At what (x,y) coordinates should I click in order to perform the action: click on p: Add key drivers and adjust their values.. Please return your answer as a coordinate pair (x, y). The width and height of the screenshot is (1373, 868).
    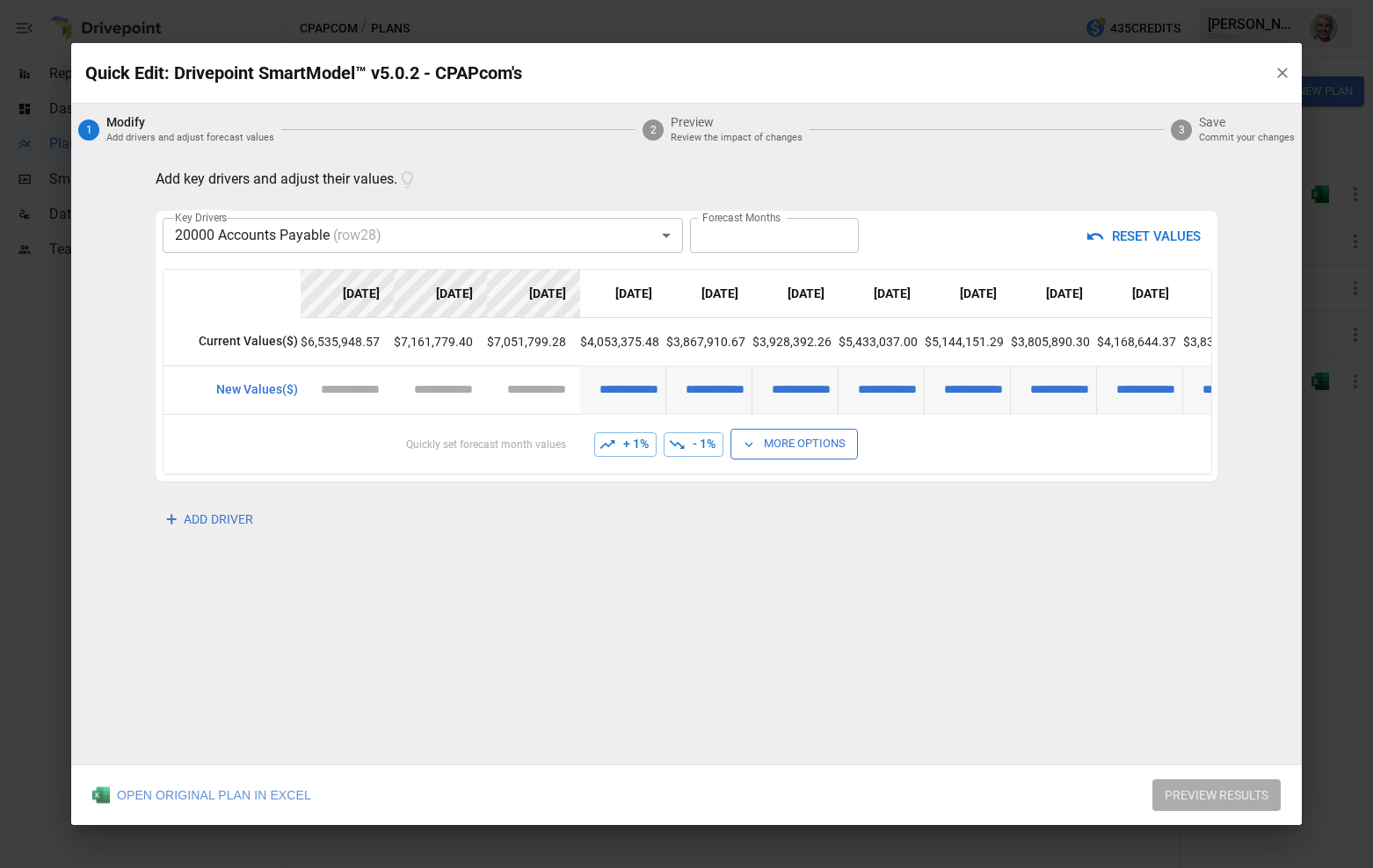
    Looking at the image, I should click on (287, 179).